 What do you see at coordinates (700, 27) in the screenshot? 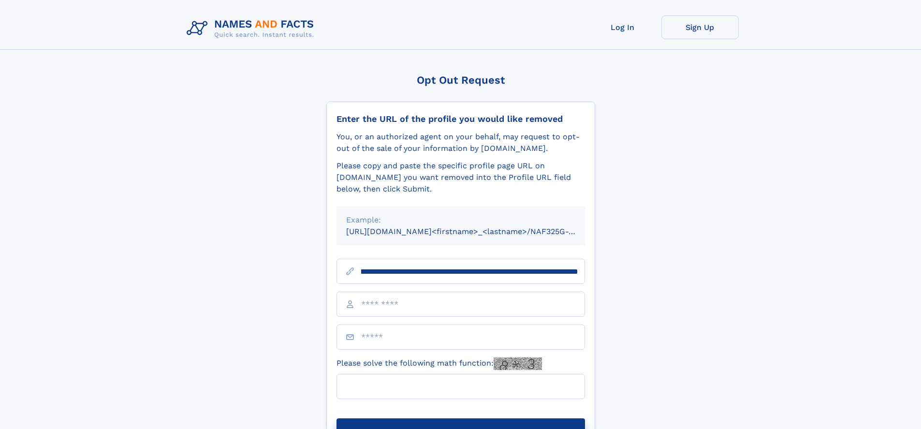
I see `a: Sign Up` at bounding box center [700, 27].